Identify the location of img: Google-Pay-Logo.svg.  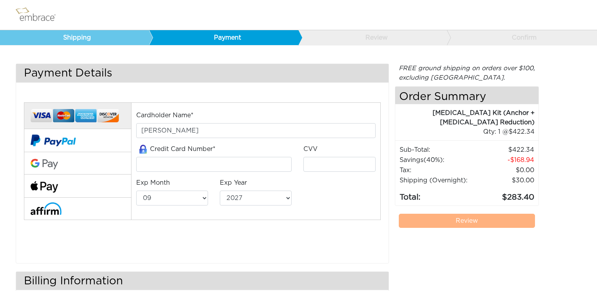
(44, 164).